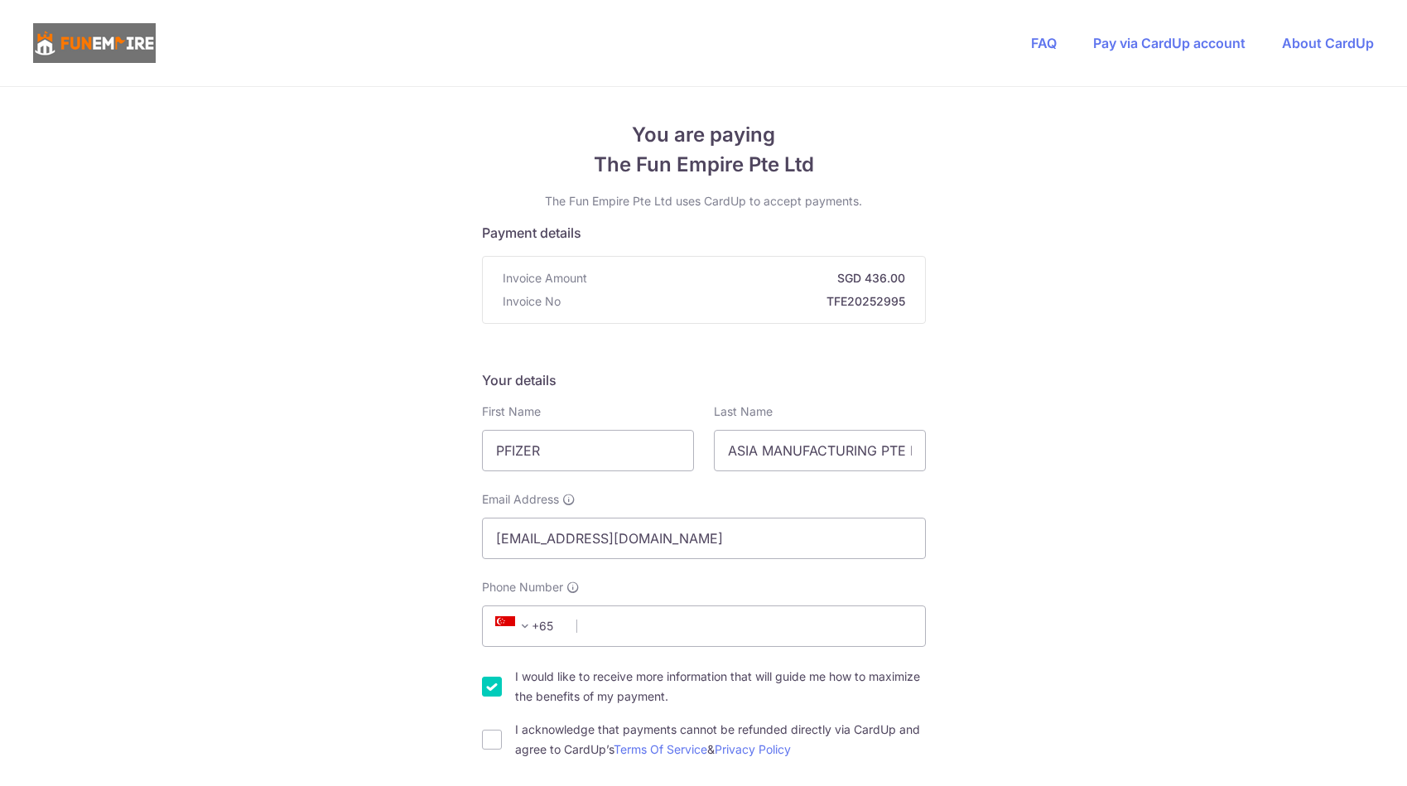  Describe the element at coordinates (743, 412) in the screenshot. I see `label: Last Name` at that location.